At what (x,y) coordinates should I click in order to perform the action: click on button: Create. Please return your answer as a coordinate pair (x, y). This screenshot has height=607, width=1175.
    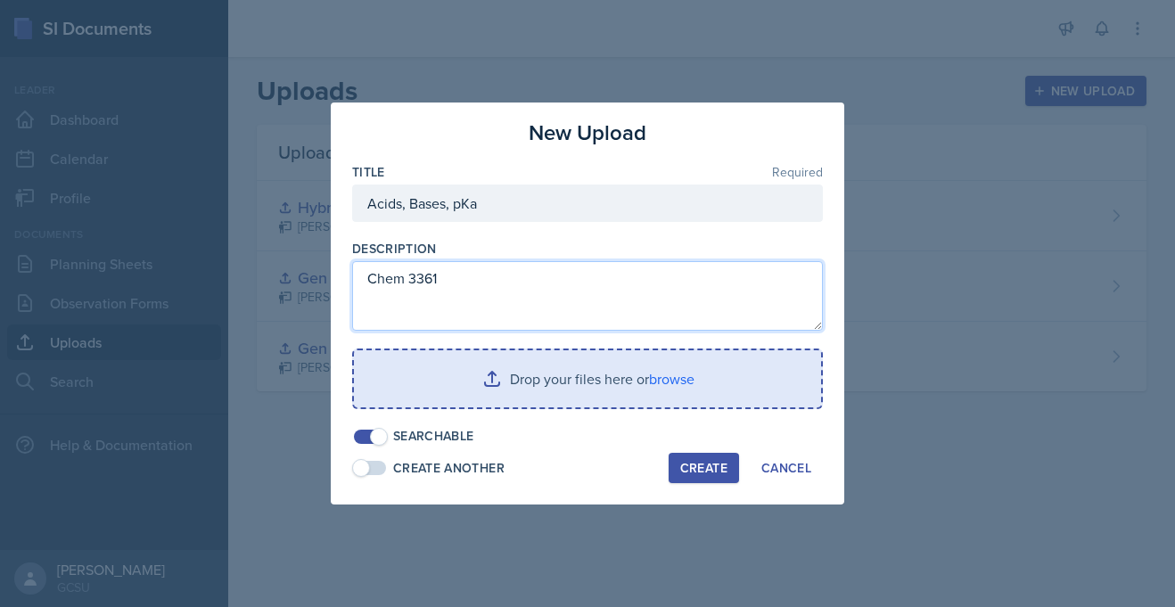
    Looking at the image, I should click on (703, 468).